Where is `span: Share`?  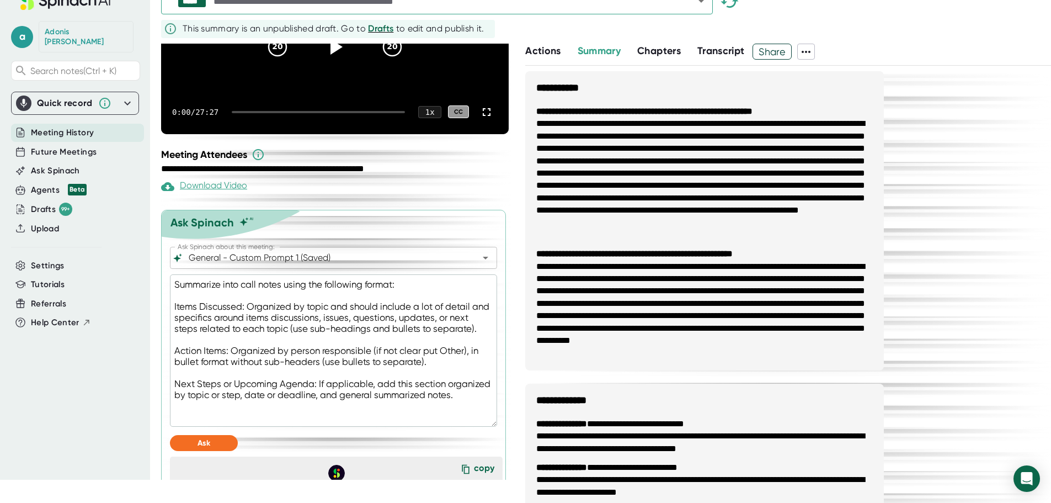 span: Share is located at coordinates (772, 51).